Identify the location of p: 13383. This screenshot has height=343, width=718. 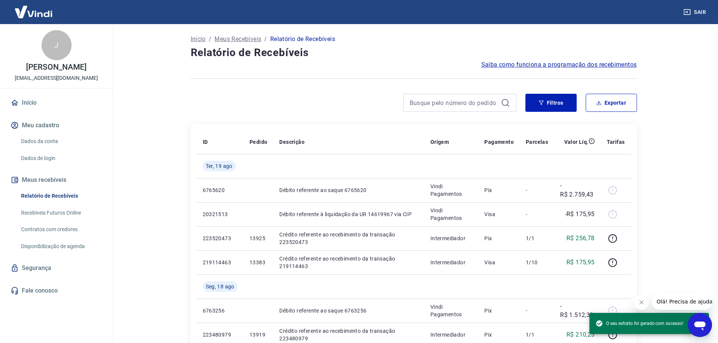
(258, 263).